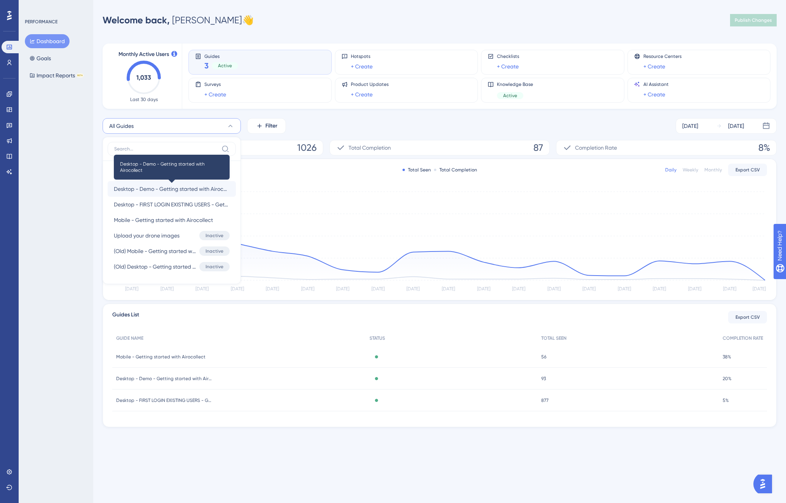 This screenshot has width=786, height=503. Describe the element at coordinates (544, 357) in the screenshot. I see `span: 56` at that location.